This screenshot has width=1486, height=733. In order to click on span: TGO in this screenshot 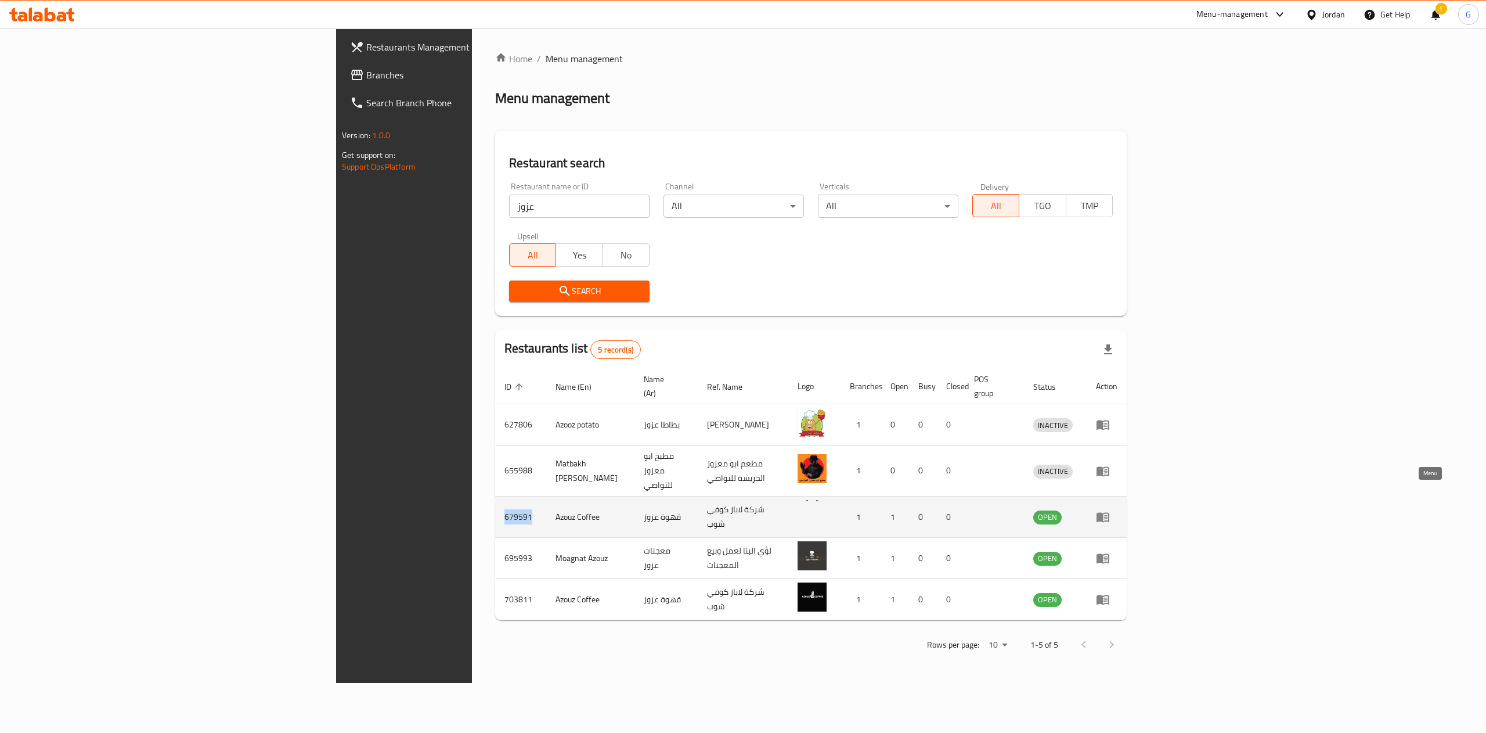, I will do `click(1043, 205)`.